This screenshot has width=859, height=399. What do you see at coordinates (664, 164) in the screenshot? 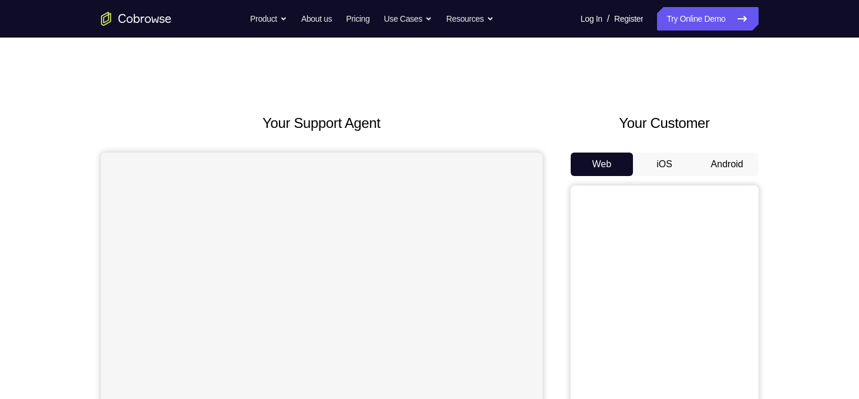
I see `button: iOS` at bounding box center [664, 164].